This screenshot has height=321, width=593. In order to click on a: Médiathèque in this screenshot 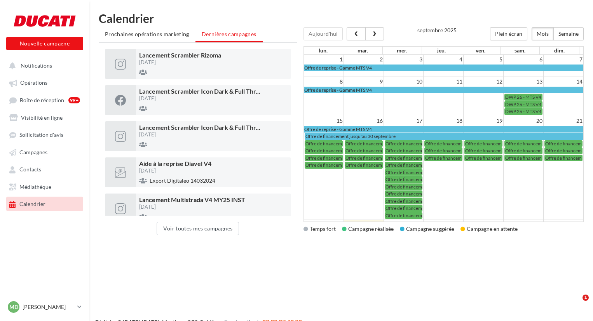, I will do `click(45, 187)`.